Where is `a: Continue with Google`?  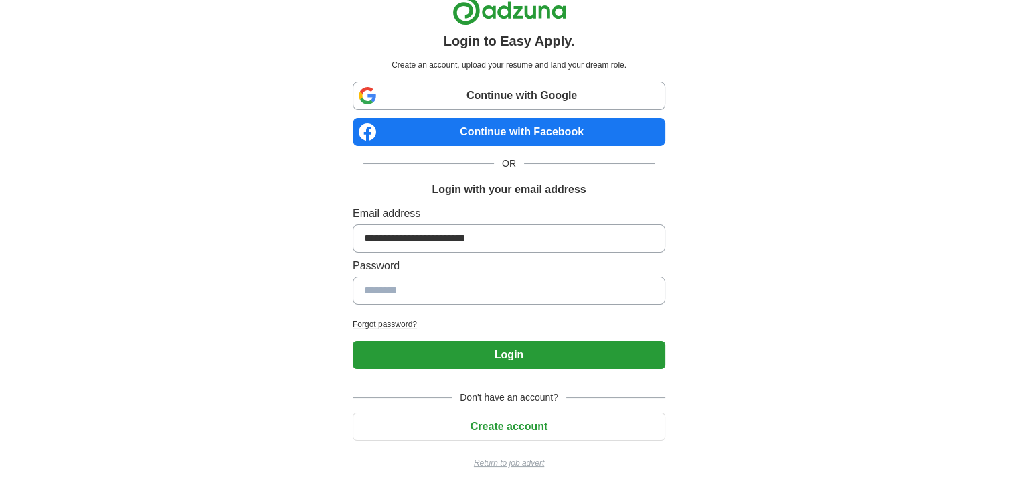 a: Continue with Google is located at coordinates (509, 96).